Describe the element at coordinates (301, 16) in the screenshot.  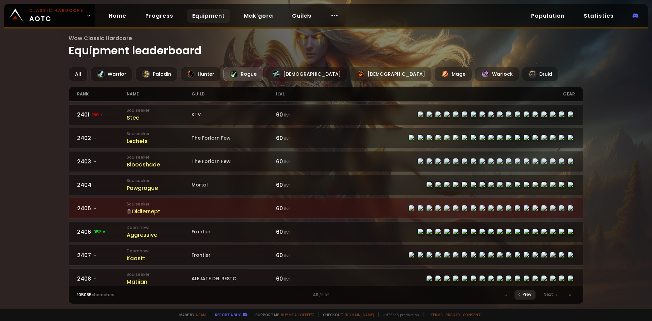
I see `a: Guilds` at that location.